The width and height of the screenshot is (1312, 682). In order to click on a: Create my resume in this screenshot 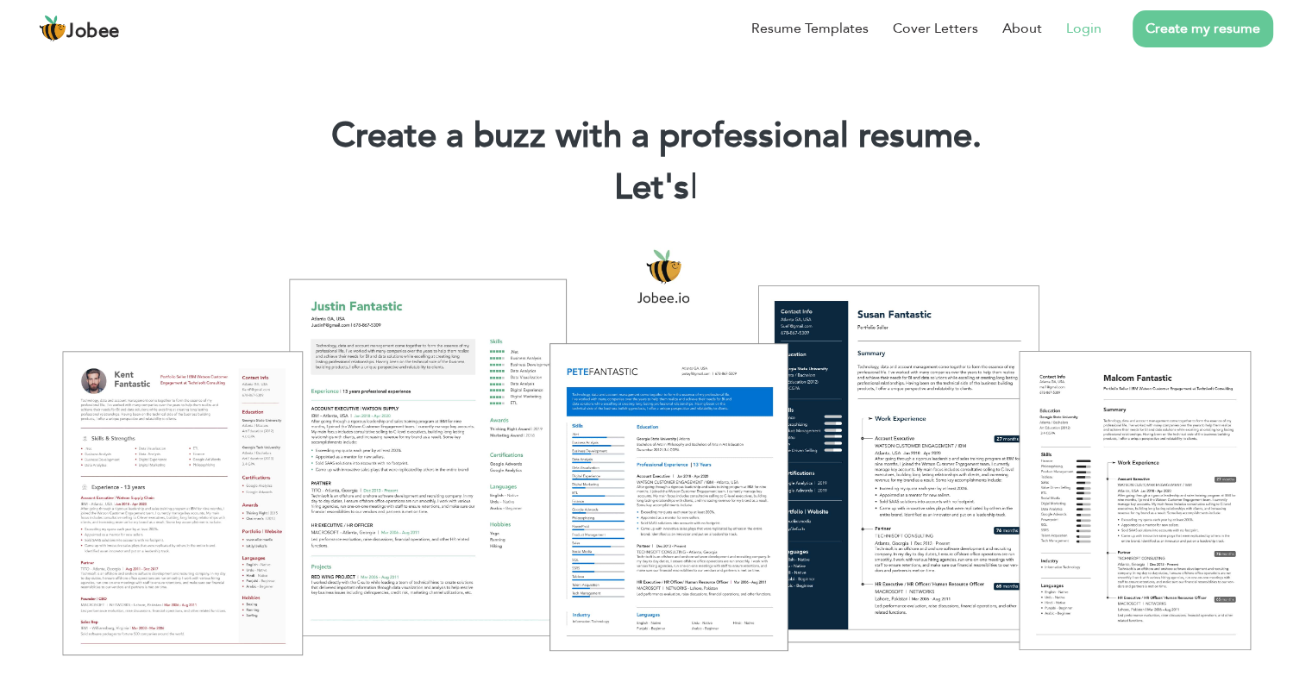, I will do `click(1202, 28)`.